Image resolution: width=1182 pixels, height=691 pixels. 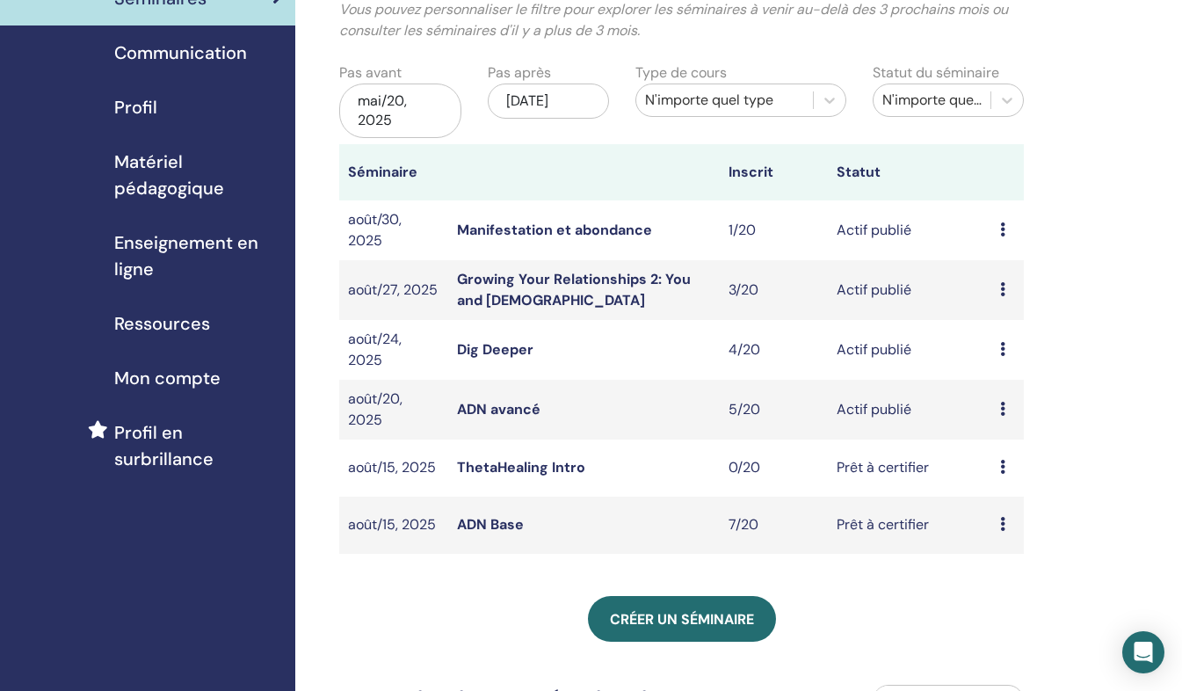 What do you see at coordinates (774, 290) in the screenshot?
I see `td: 3/20` at bounding box center [774, 290].